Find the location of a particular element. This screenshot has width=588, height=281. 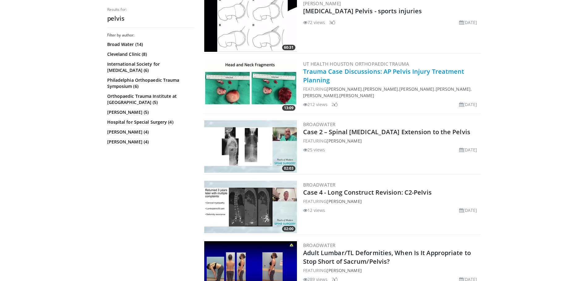

a: Cleveland Clinic (8) is located at coordinates (150, 54).